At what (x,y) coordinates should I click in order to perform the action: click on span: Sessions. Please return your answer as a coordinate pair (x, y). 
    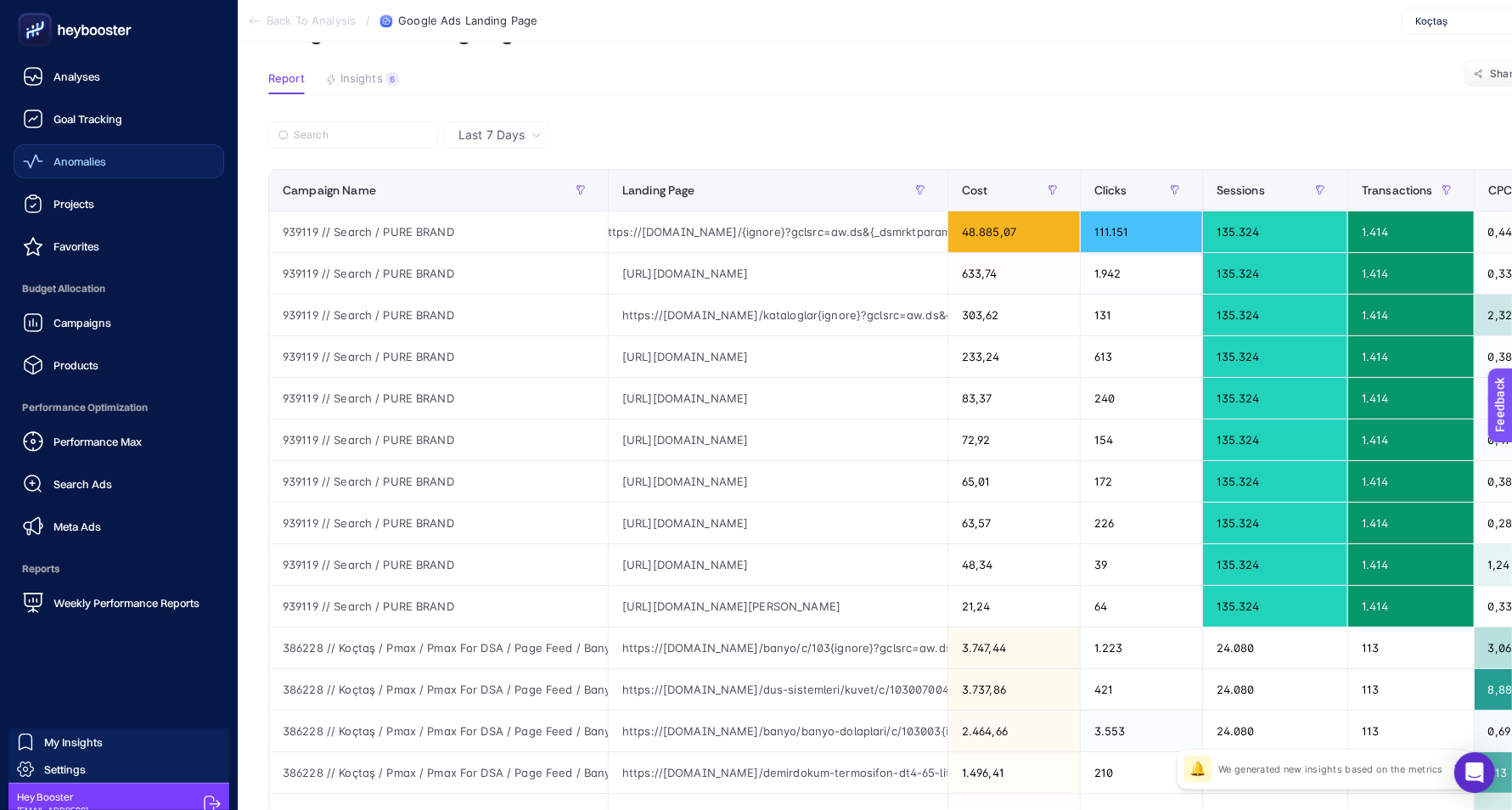
    Looking at the image, I should click on (1240, 190).